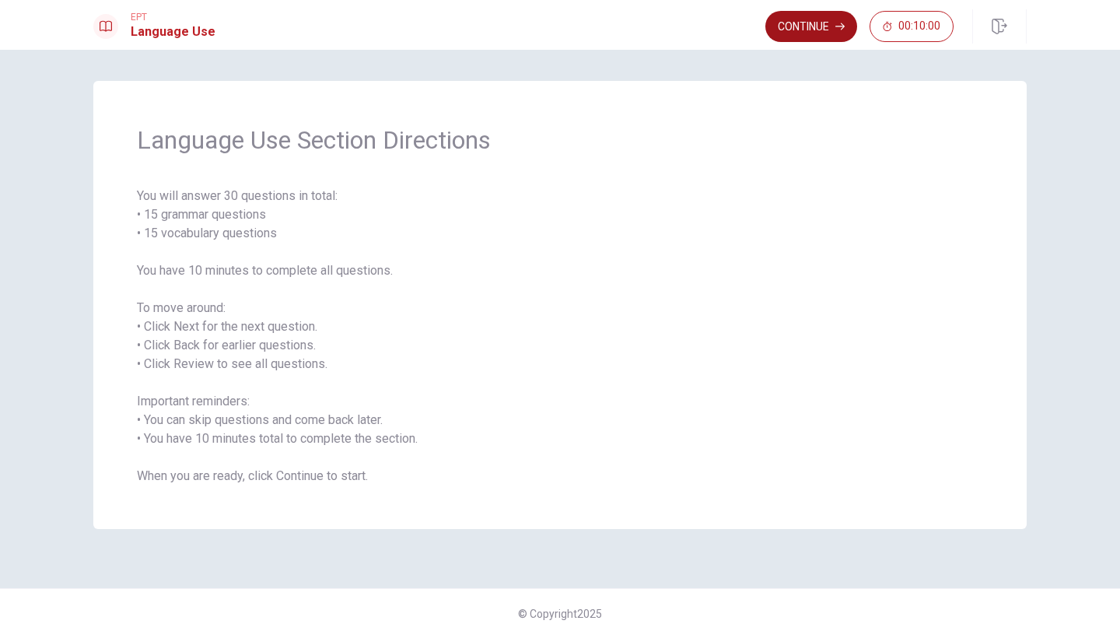  I want to click on button: Continue, so click(811, 26).